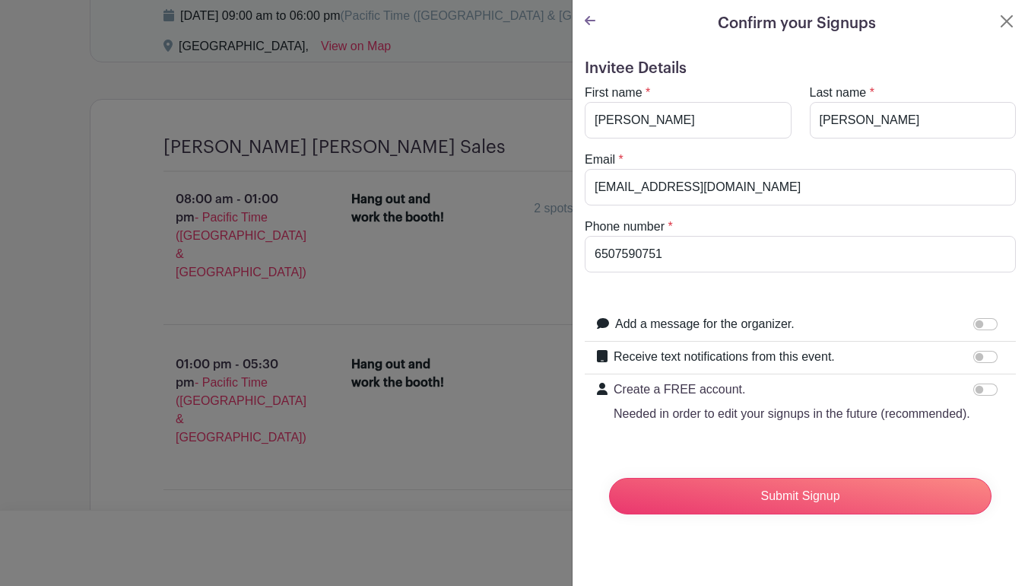  What do you see at coordinates (1007, 21) in the screenshot?
I see `button: Close` at bounding box center [1007, 21].